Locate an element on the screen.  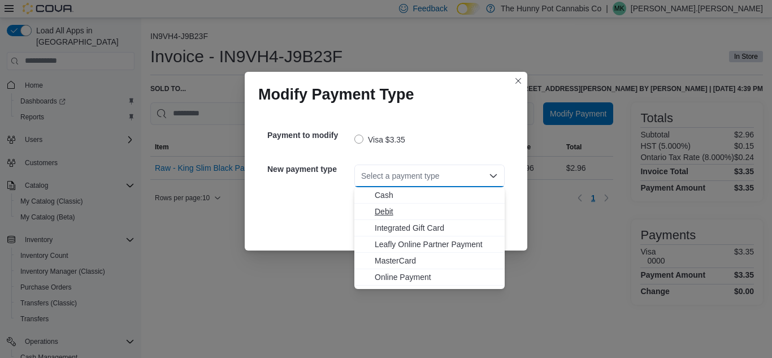
button: Closes this modal window is located at coordinates (518, 81).